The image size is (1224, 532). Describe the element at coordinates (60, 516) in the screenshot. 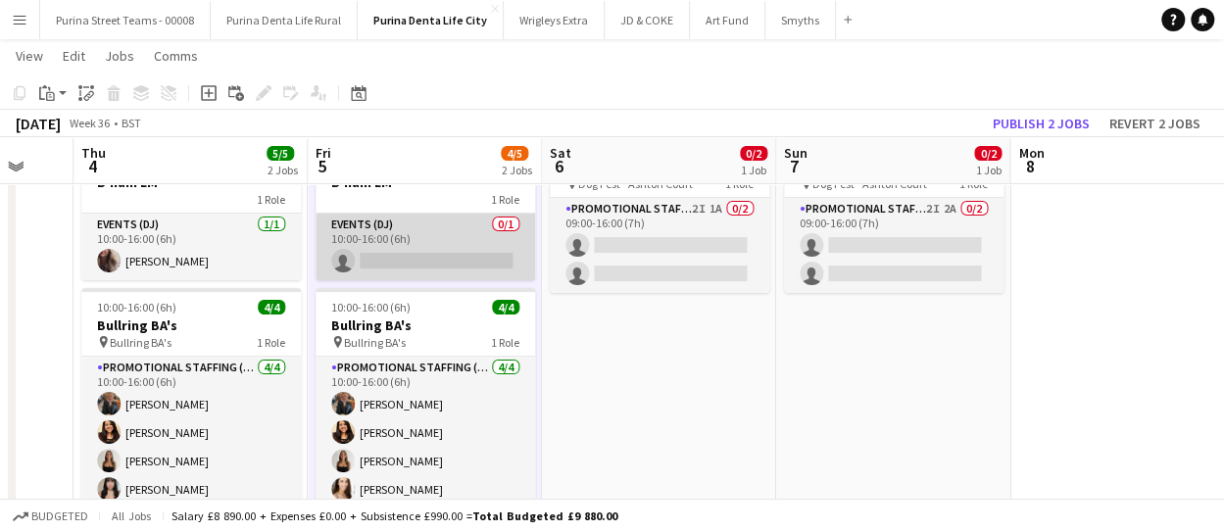

I see `span: Budgeted` at that location.